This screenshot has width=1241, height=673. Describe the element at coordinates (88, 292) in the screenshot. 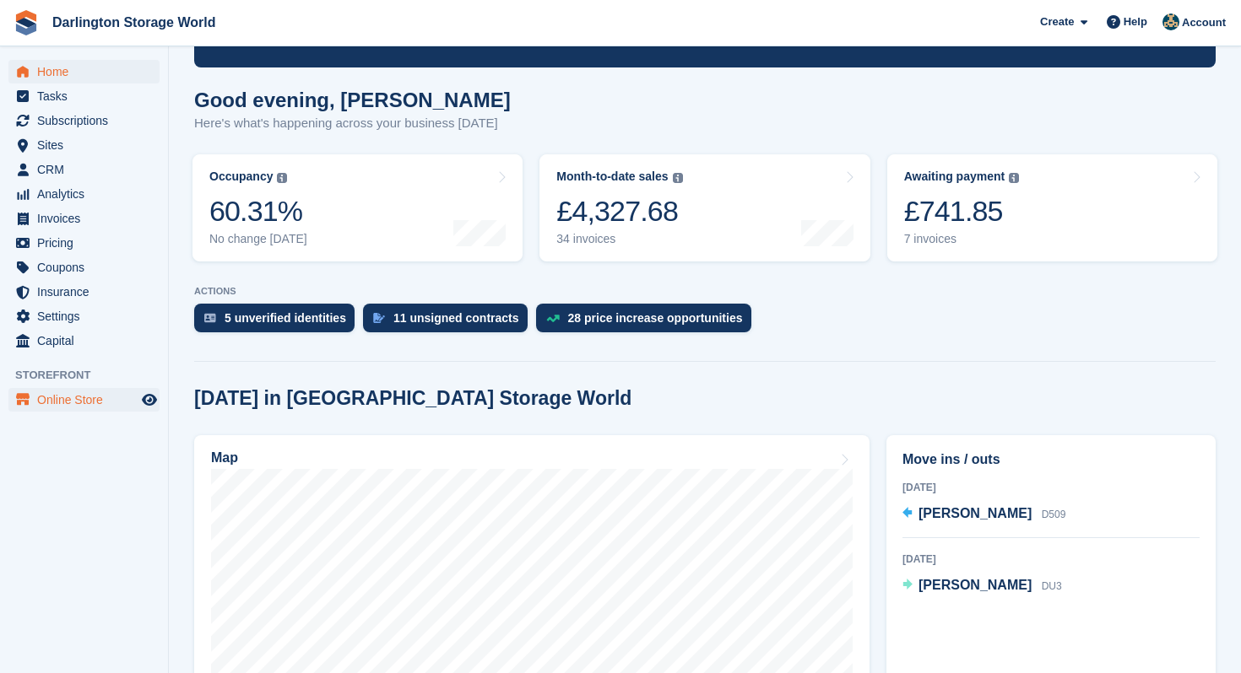

I see `span: Insurance` at that location.